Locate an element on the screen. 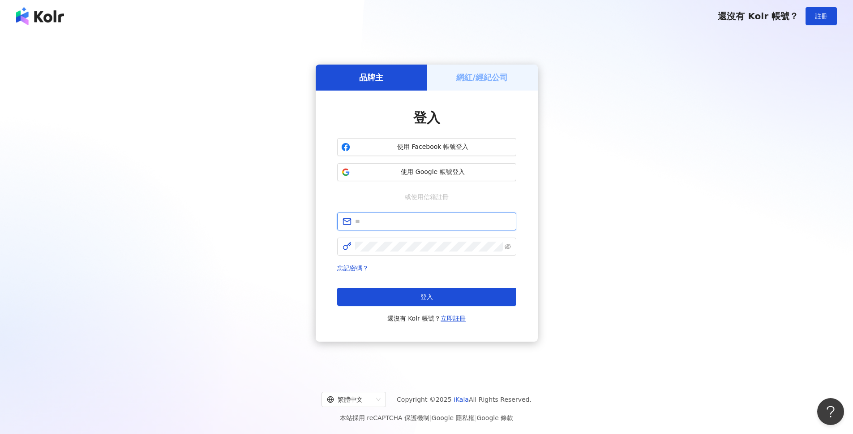  span: Copyright © 2025 All Rights Reserved. is located at coordinates (464, 399).